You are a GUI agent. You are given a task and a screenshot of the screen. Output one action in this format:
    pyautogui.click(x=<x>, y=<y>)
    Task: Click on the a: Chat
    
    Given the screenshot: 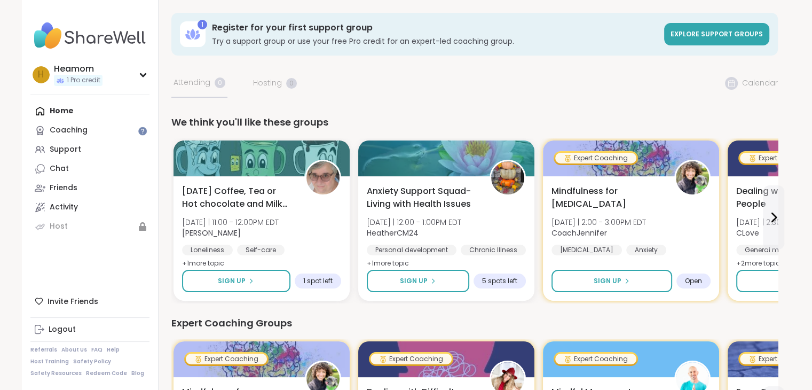 What is the action you would take?
    pyautogui.click(x=90, y=169)
    